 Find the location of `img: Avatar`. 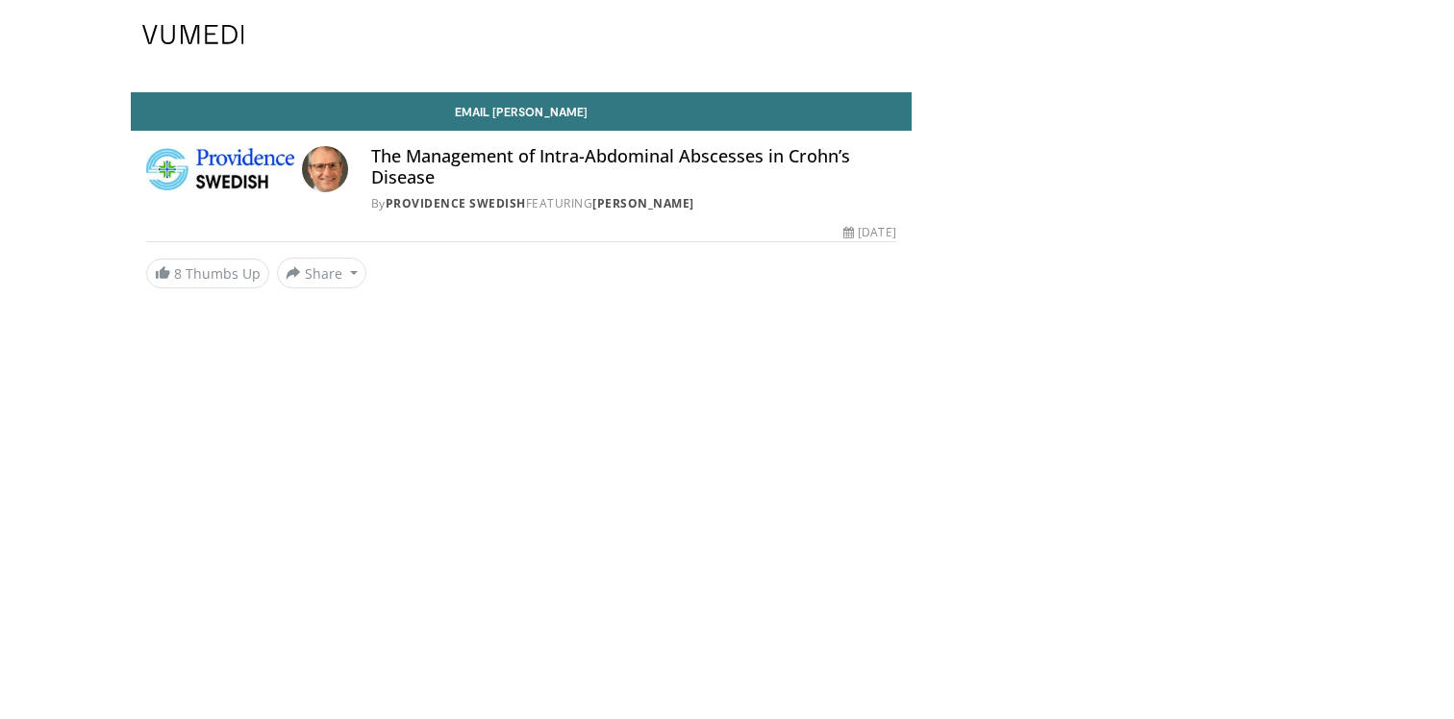

img: Avatar is located at coordinates (325, 169).